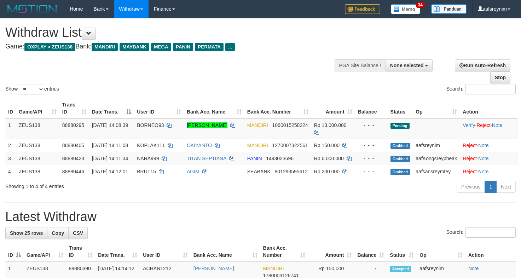 This screenshot has width=521, height=278. I want to click on a: TITAN SEPTIANA, so click(207, 159).